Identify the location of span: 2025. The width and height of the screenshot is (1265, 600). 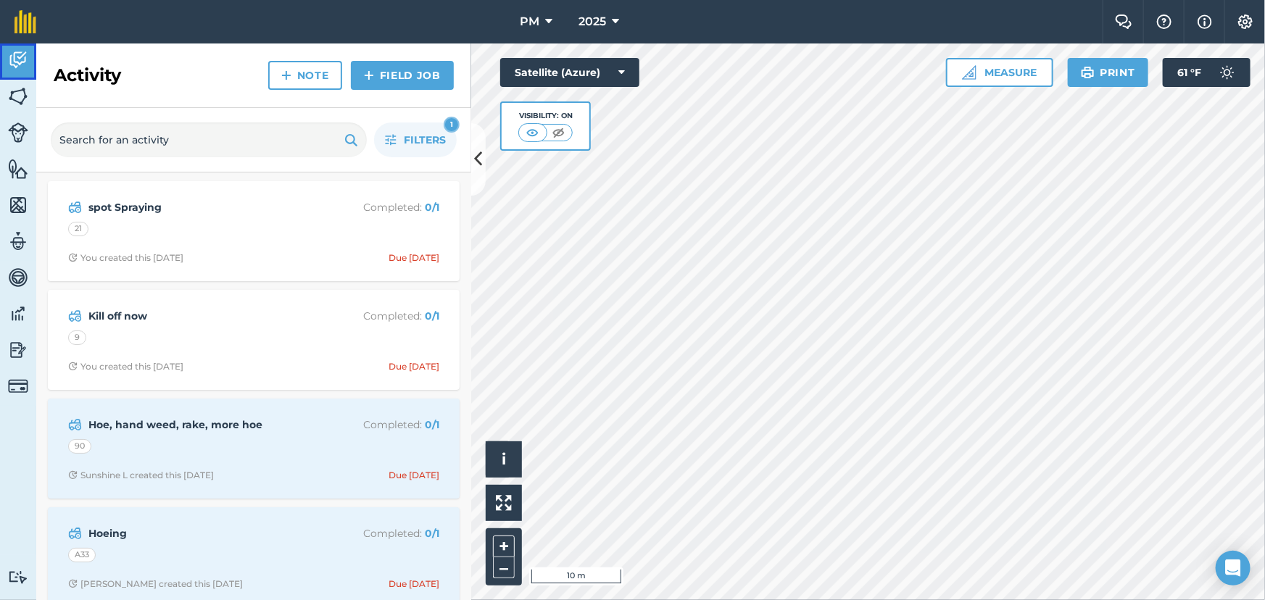
(592, 22).